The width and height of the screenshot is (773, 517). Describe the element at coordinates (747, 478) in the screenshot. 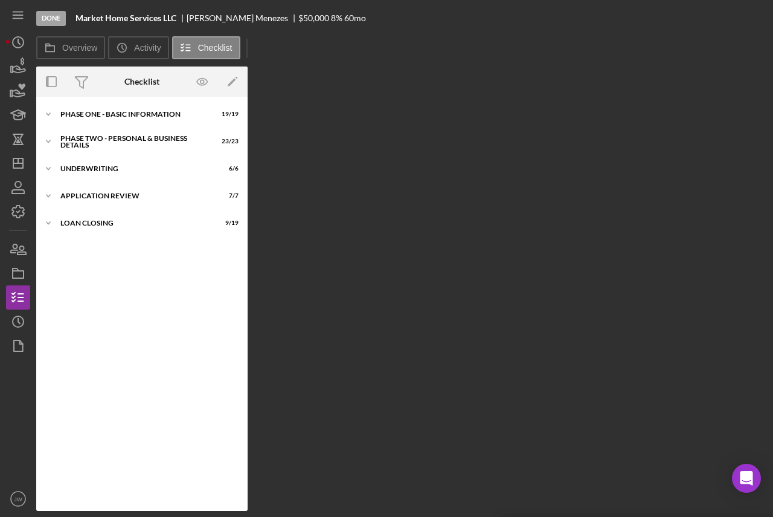

I see `div: Open Intercom Messenger` at that location.